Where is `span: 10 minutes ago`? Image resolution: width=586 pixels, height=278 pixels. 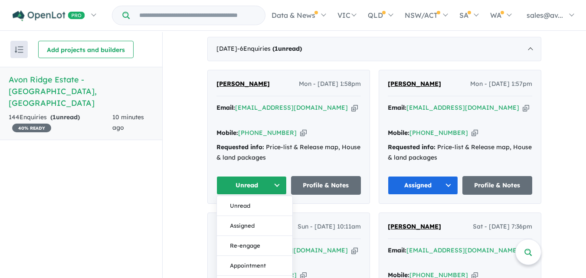 span: 10 minutes ago is located at coordinates (128, 122).